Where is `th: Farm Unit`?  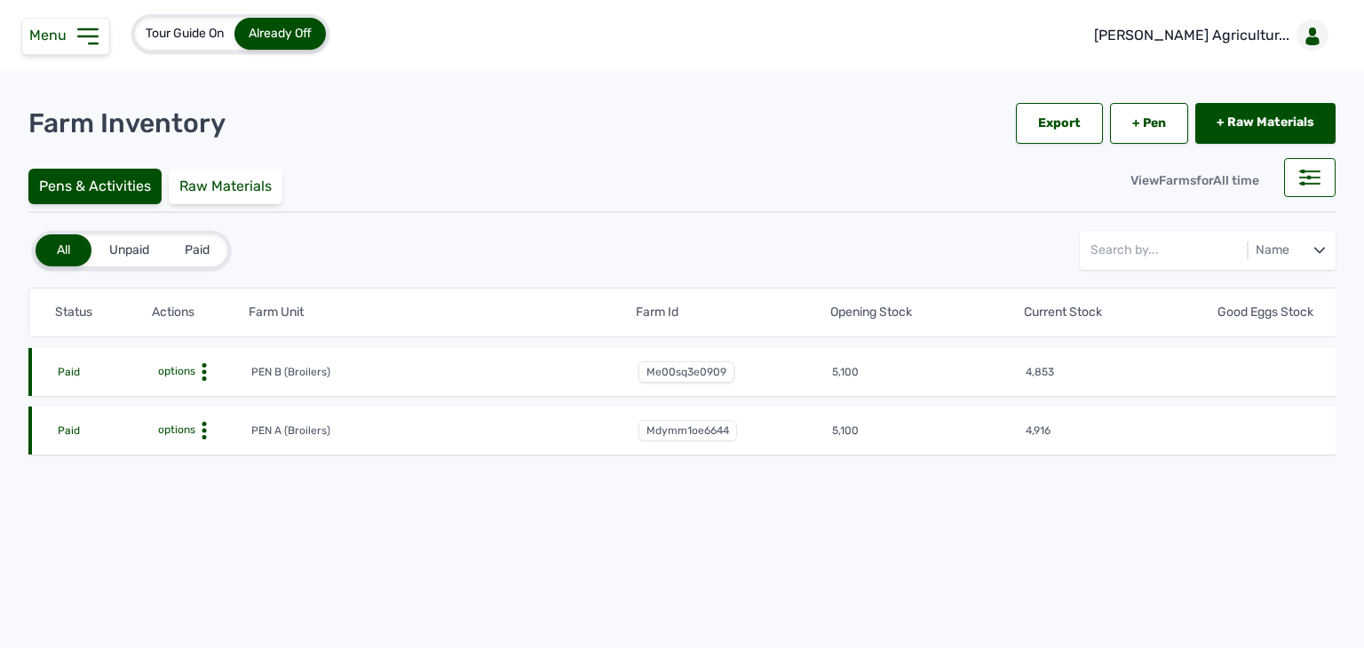
th: Farm Unit is located at coordinates (441, 313).